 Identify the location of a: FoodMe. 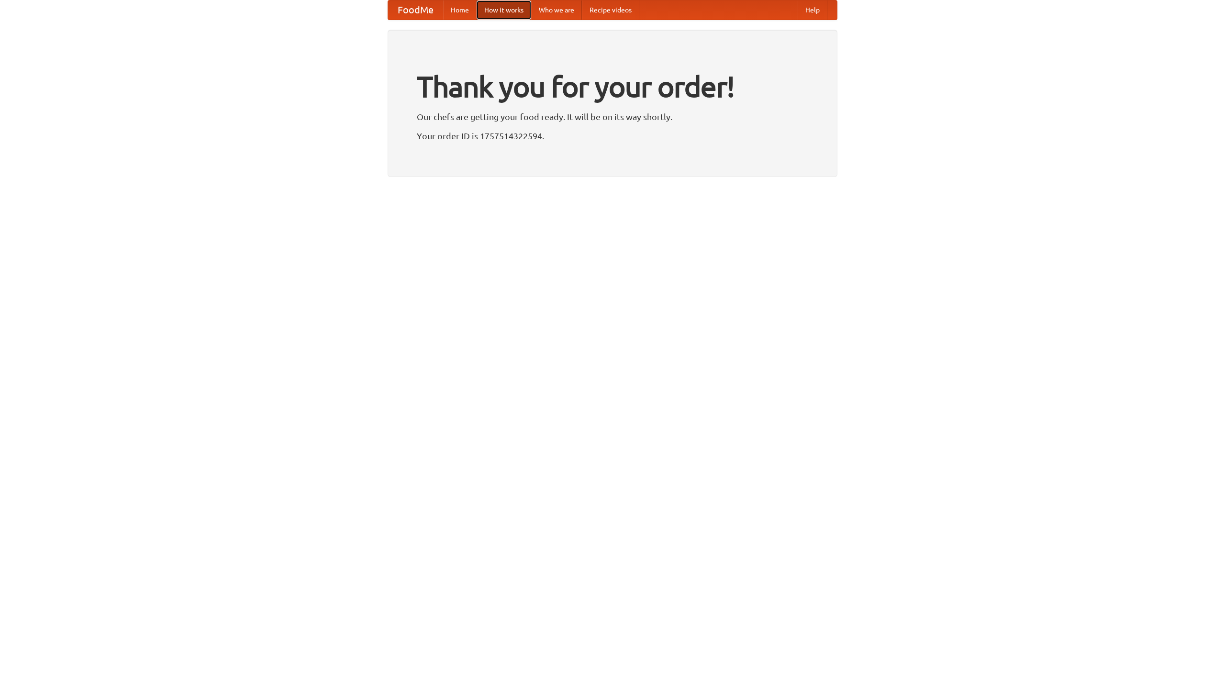
(415, 10).